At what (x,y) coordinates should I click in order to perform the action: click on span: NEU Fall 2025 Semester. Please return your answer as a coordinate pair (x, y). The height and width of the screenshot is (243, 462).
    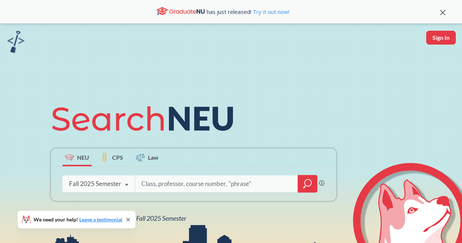
    Looking at the image, I should click on (154, 218).